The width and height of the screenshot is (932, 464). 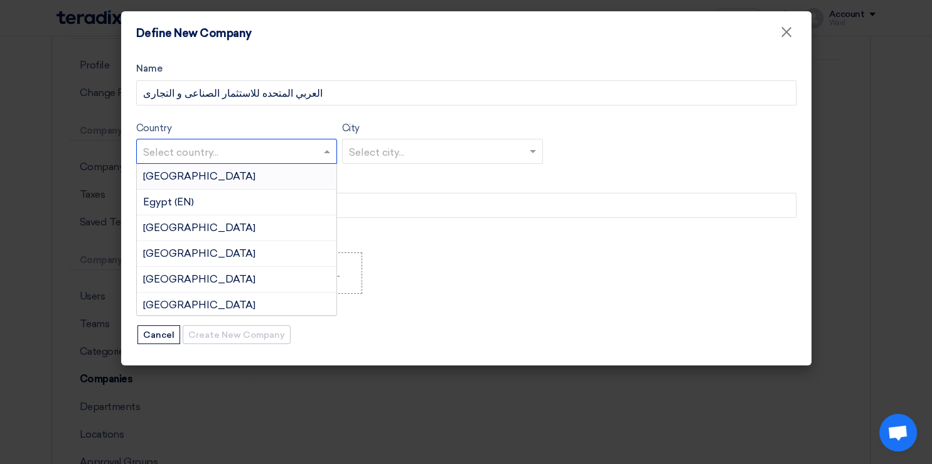 What do you see at coordinates (787, 33) in the screenshot?
I see `button: Close` at bounding box center [787, 33].